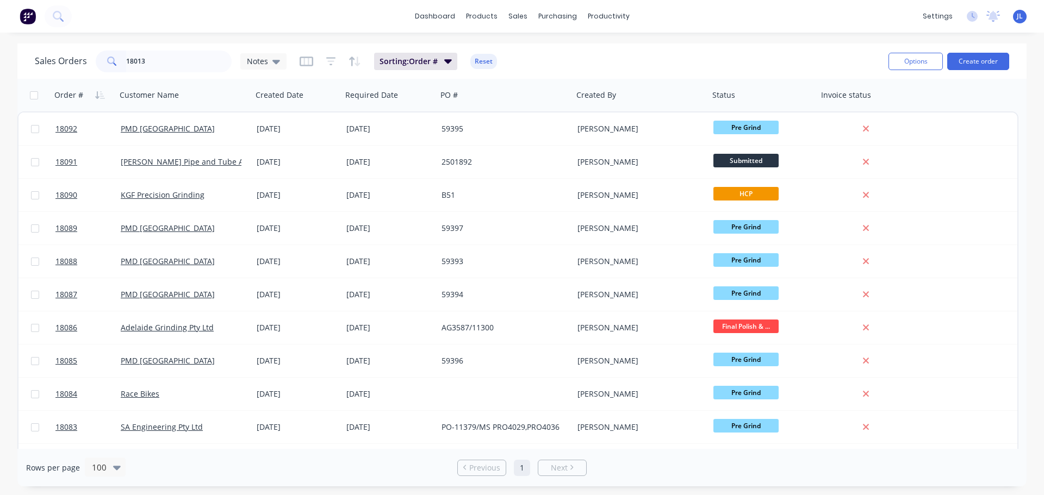 The height and width of the screenshot is (495, 1044). Describe the element at coordinates (66, 195) in the screenshot. I see `span: 18090` at that location.